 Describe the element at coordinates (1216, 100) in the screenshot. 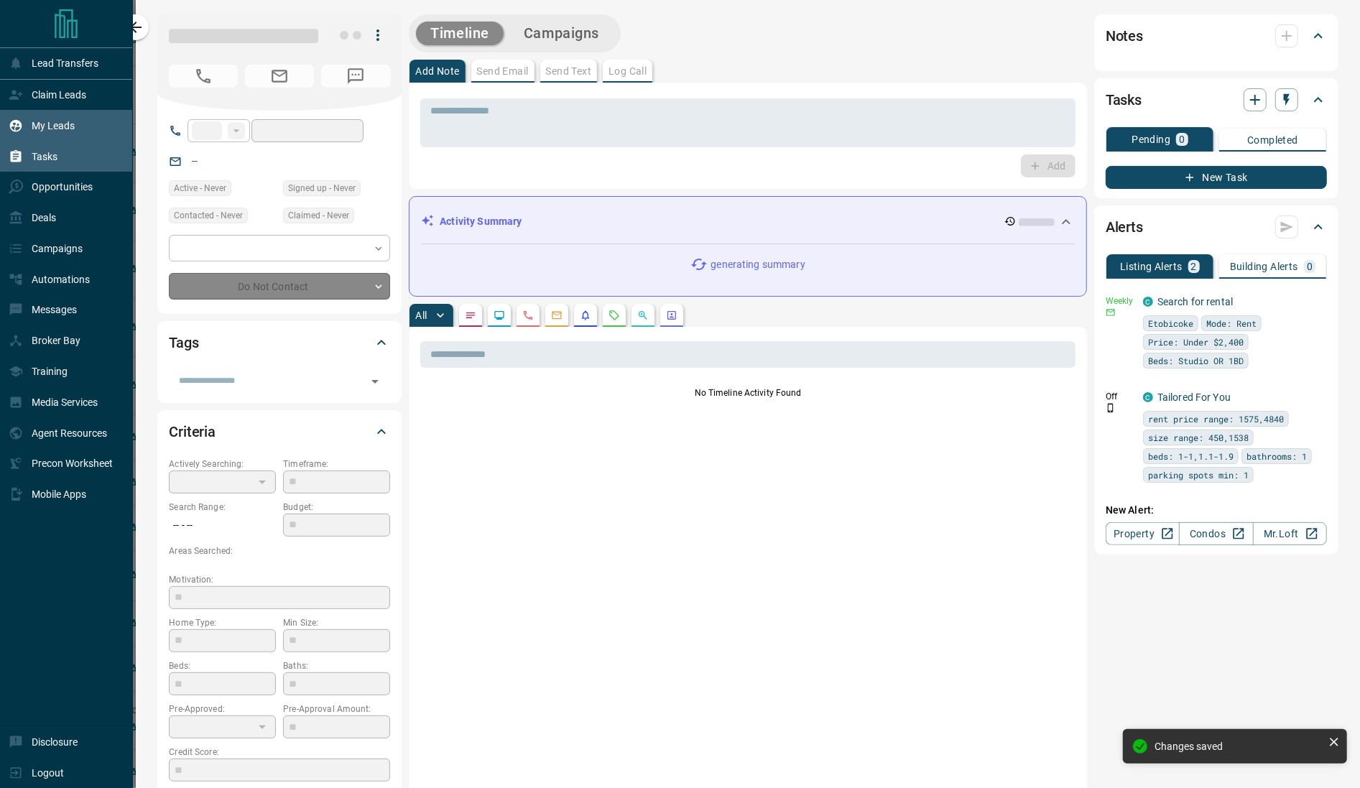

I see `div: Tasks` at that location.